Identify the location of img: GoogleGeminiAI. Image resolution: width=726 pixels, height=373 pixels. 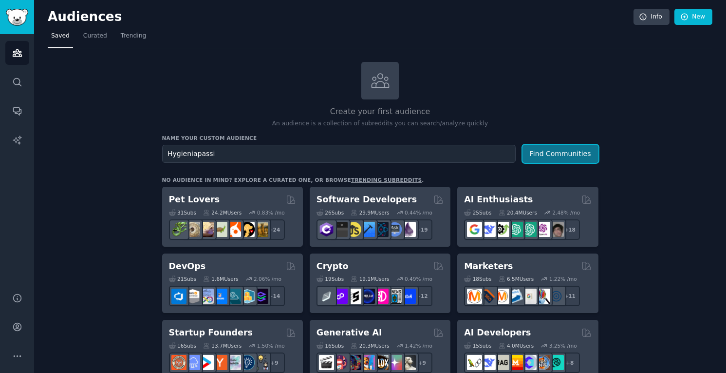
(474, 229).